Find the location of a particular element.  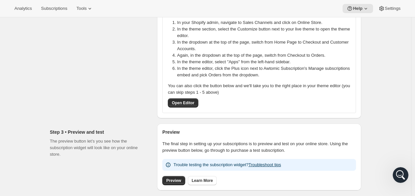

div: Rana says… is located at coordinates (66, 69).